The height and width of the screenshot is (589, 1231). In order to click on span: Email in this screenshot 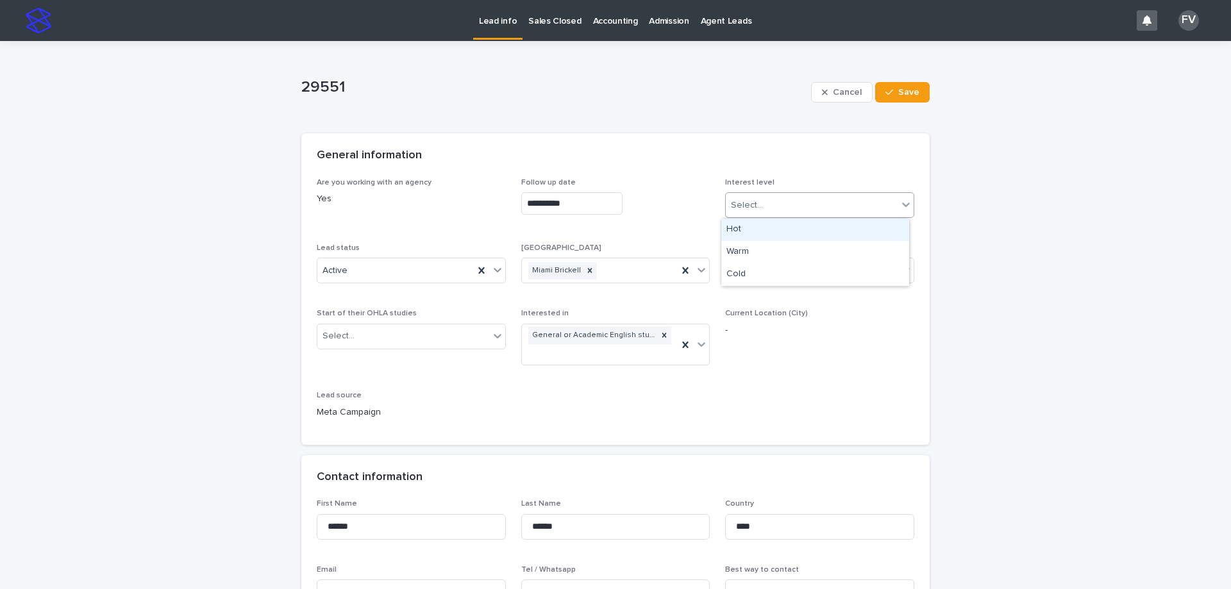, I will do `click(326, 570)`.